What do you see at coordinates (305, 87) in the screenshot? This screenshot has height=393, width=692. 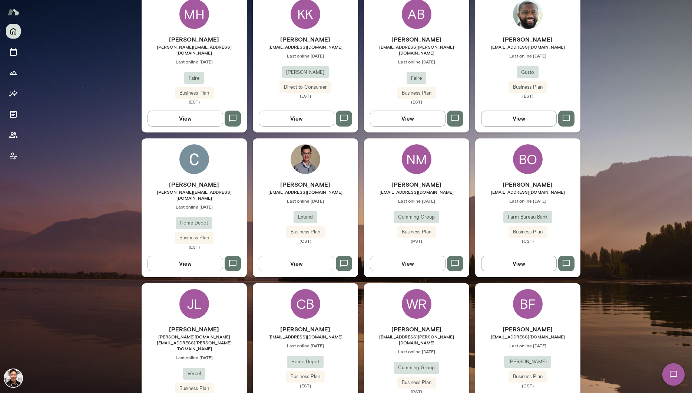 I see `span: Direct to Consumer` at bounding box center [305, 87].